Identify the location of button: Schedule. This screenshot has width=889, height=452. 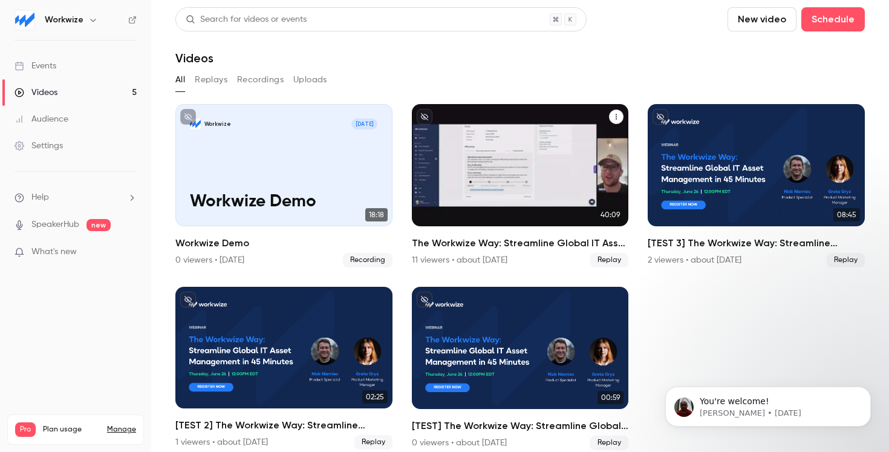
(832, 19).